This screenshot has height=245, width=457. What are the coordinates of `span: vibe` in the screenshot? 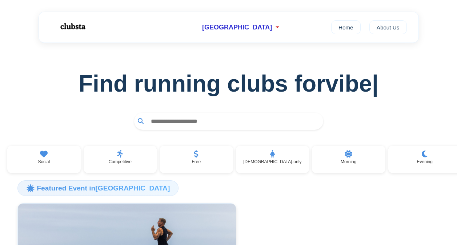 It's located at (352, 84).